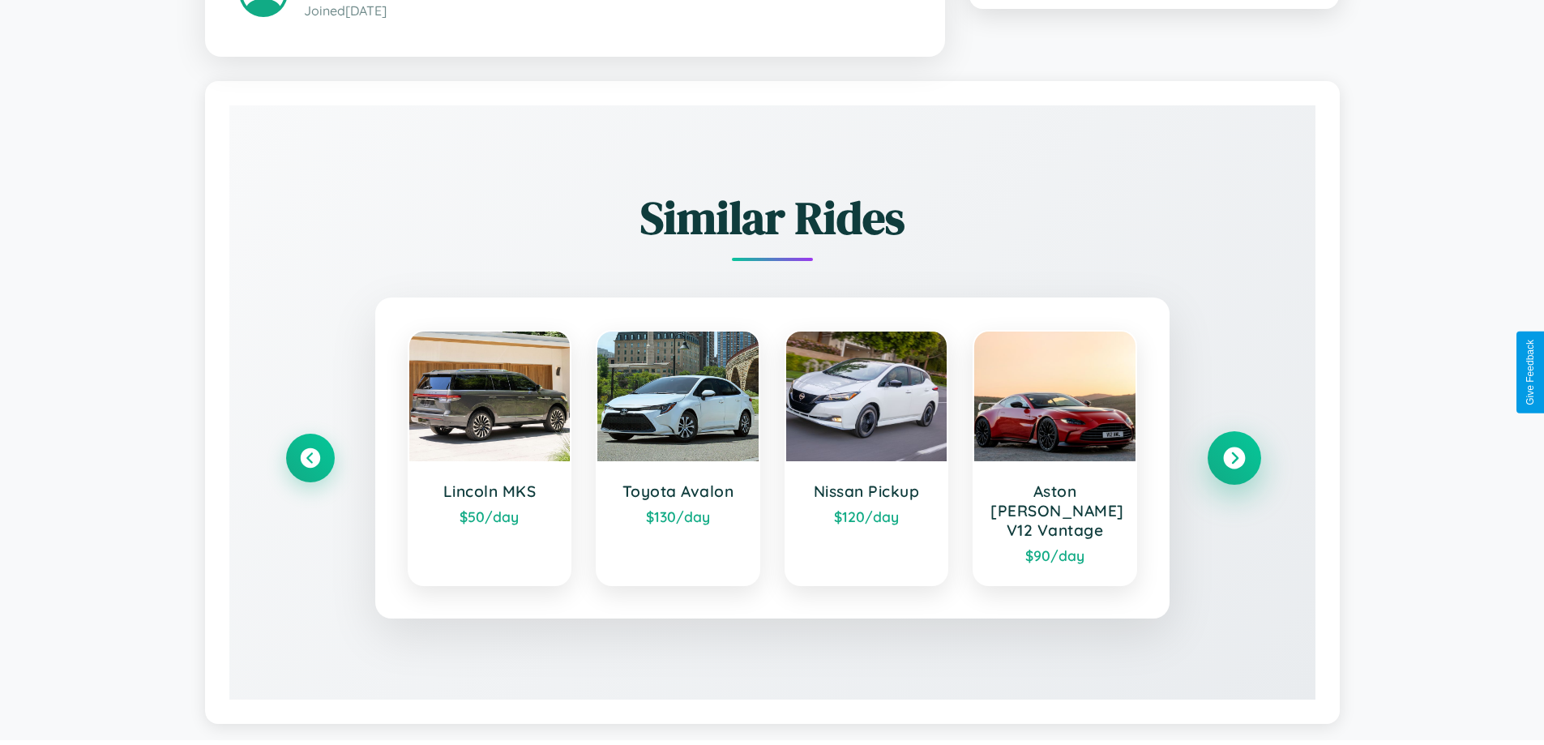 This screenshot has width=1544, height=745. Describe the element at coordinates (1530, 372) in the screenshot. I see `div: Give Feedback` at that location.